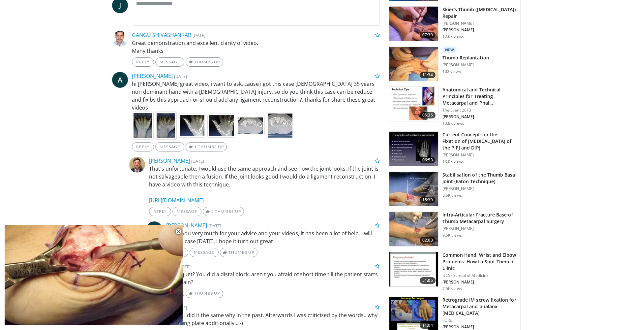 This screenshot has width=633, height=330. What do you see at coordinates (427, 280) in the screenshot?
I see `span: 51:05` at bounding box center [427, 280].